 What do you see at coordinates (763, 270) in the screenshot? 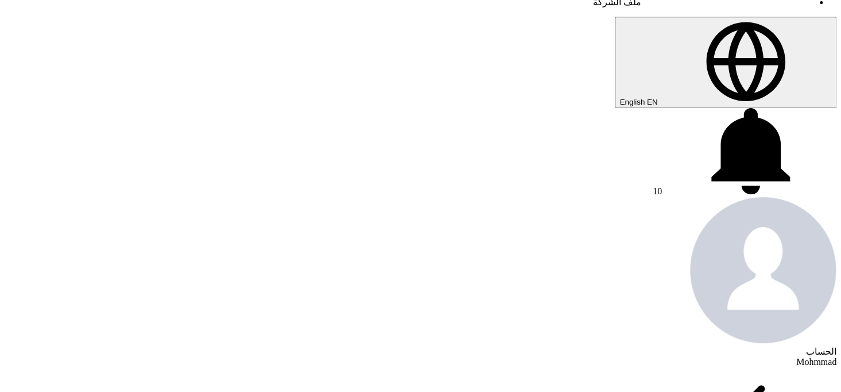
I see `img: profile_test.png` at bounding box center [763, 270].